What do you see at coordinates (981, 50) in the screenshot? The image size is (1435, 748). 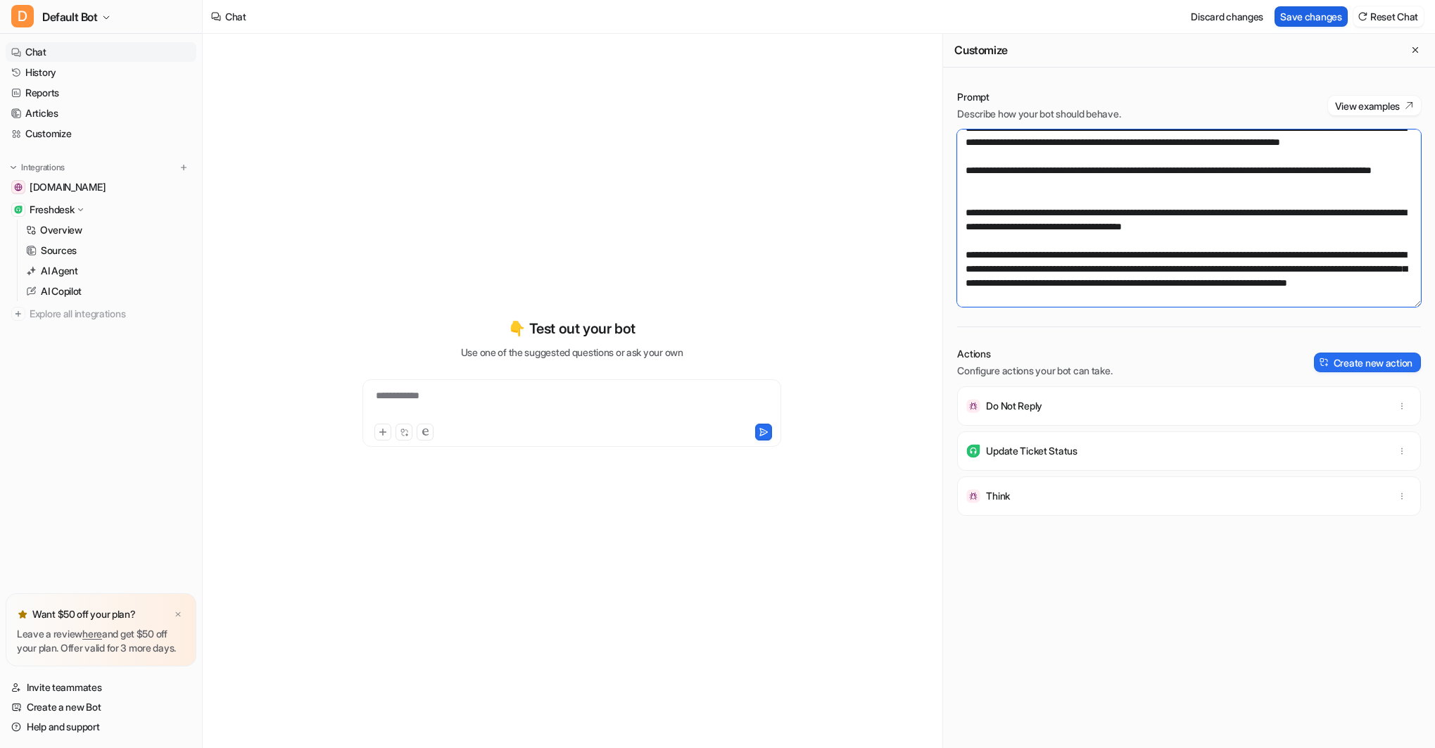 I see `h2: Customize` at bounding box center [981, 50].